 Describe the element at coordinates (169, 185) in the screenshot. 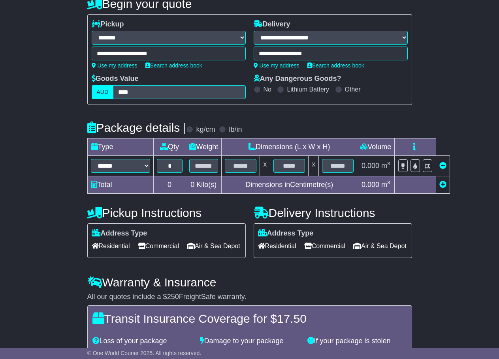

I see `td: 0` at that location.